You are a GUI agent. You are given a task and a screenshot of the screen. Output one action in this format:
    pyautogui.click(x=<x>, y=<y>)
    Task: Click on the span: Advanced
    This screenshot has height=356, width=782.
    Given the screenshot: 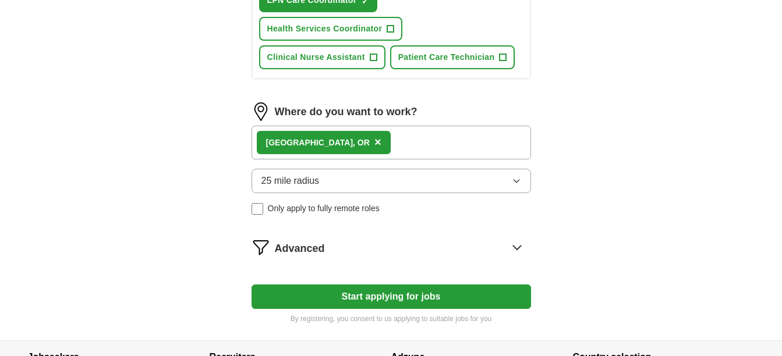 What is the action you would take?
    pyautogui.click(x=300, y=249)
    